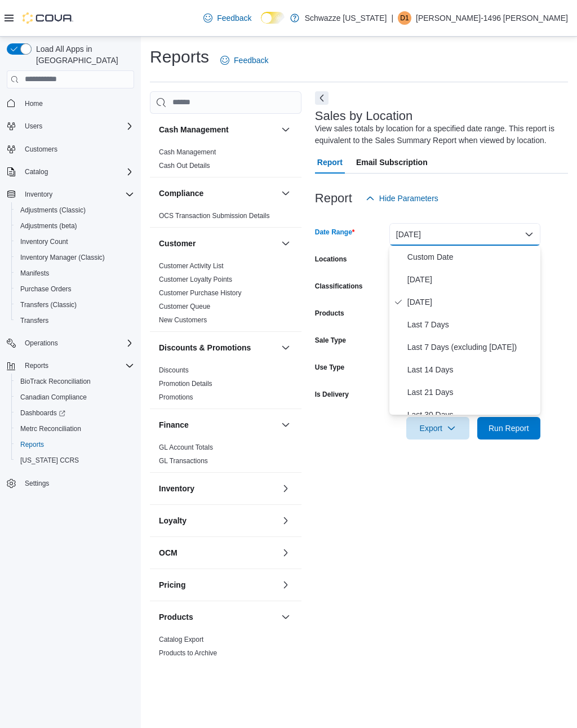  Describe the element at coordinates (225, 648) in the screenshot. I see `div: Products` at that location.